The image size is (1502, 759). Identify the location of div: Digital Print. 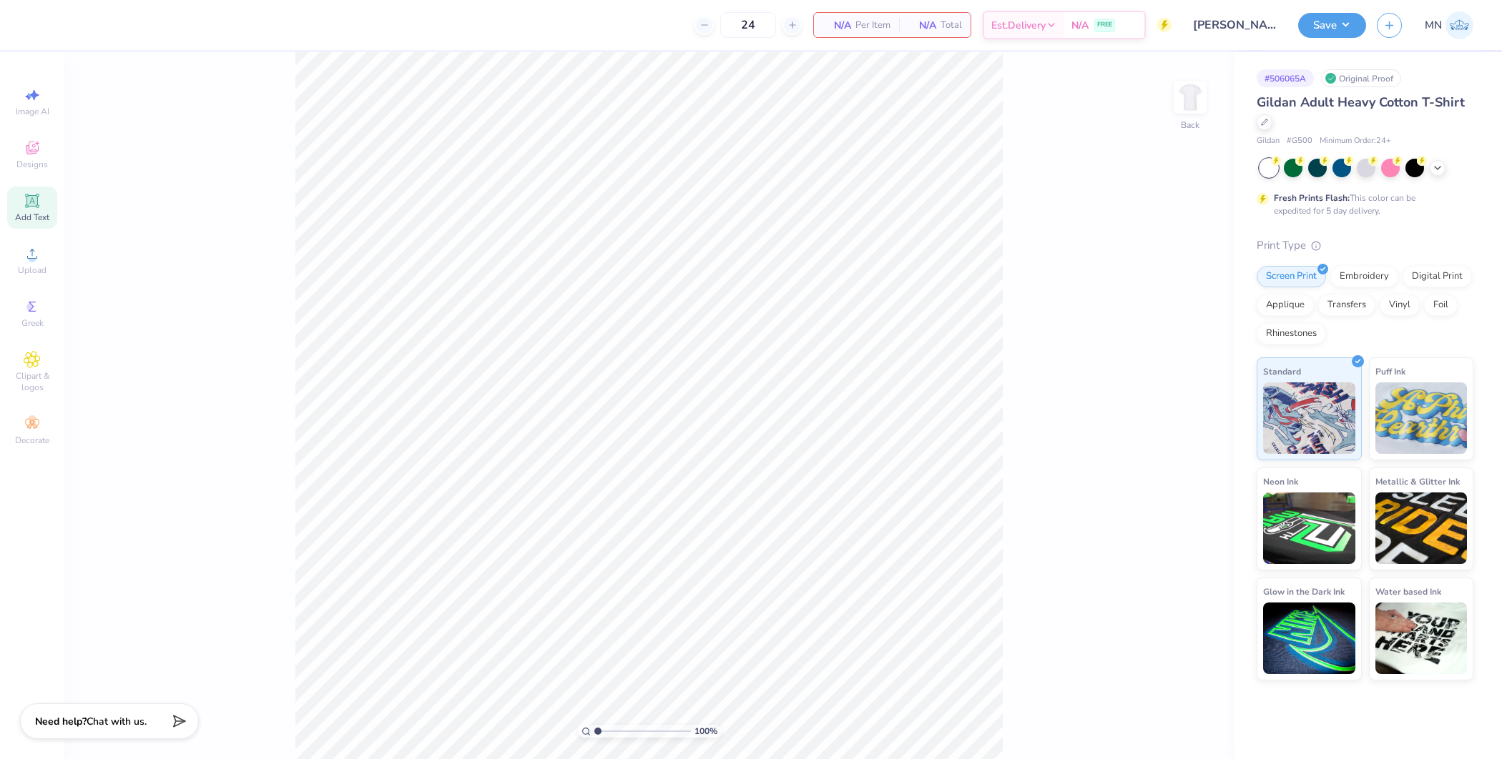
(1436, 277).